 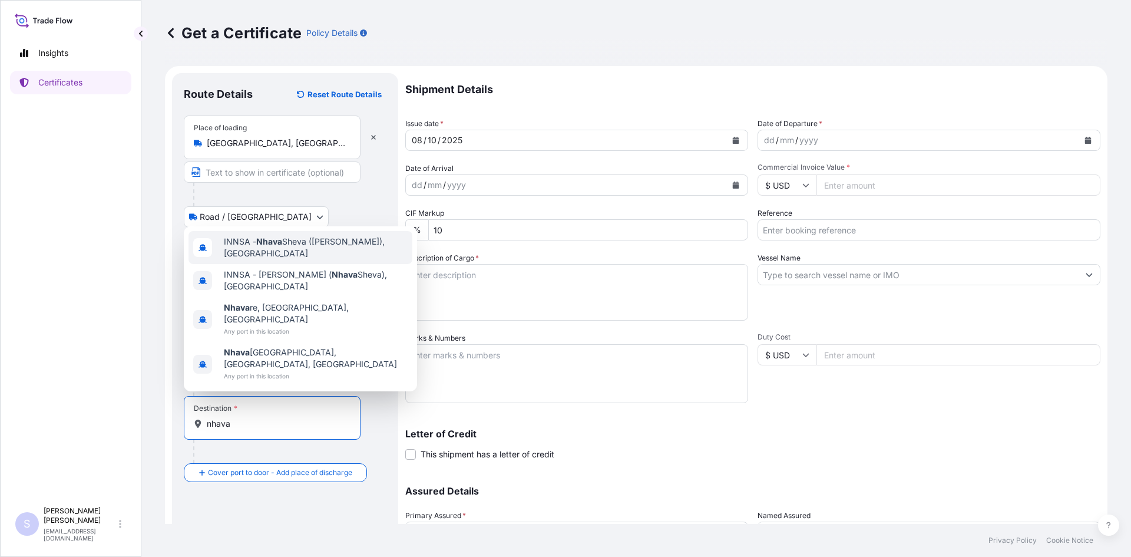 I want to click on p: Policy Details, so click(x=332, y=33).